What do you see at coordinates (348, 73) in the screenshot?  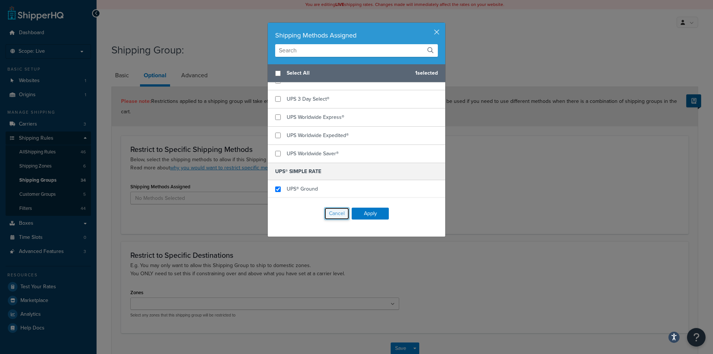 I see `span: Select All` at bounding box center [348, 73].